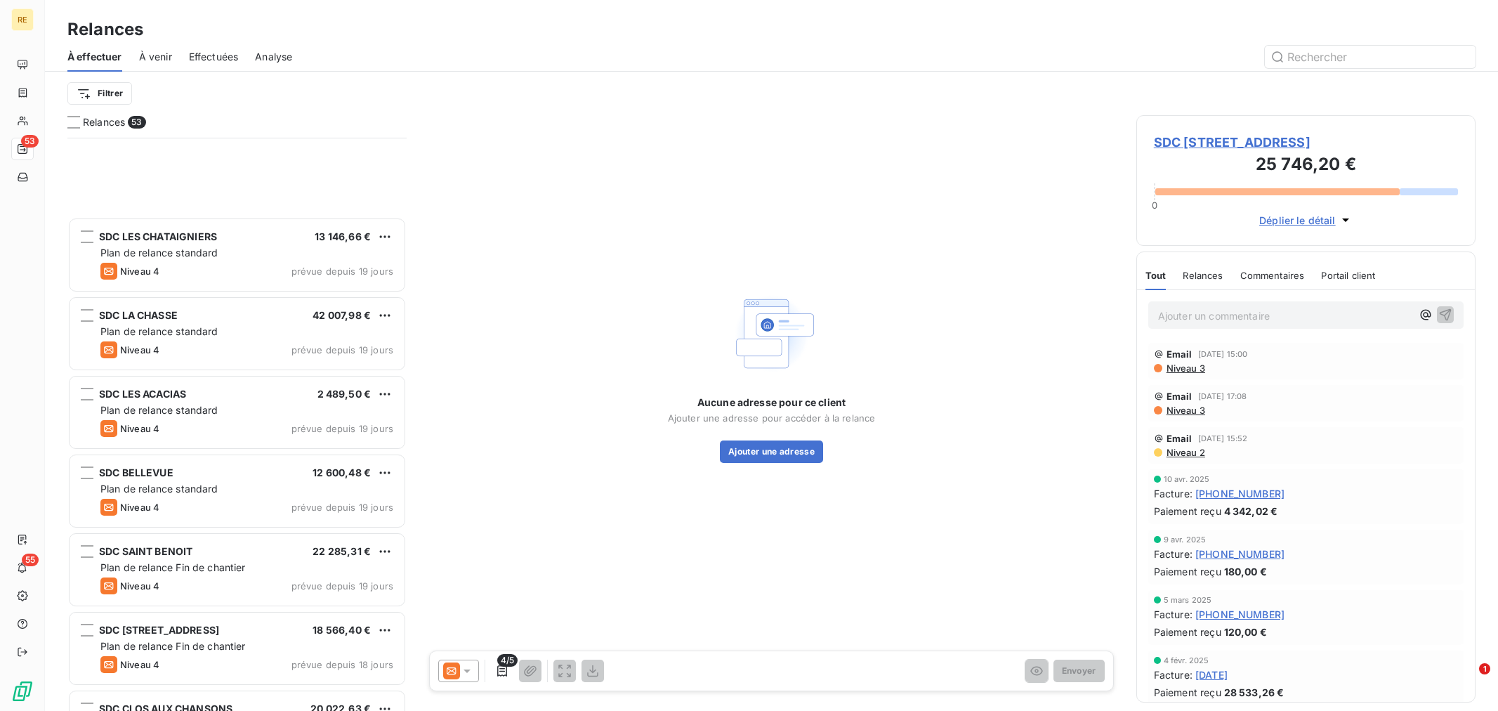 The width and height of the screenshot is (1498, 711). I want to click on img: Logo LeanPay, so click(22, 691).